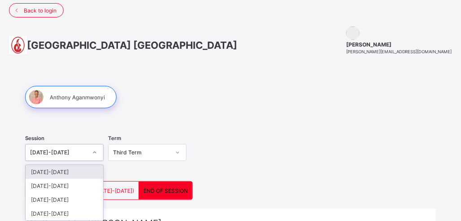 This screenshot has width=461, height=221. What do you see at coordinates (141, 153) in the screenshot?
I see `div: Third Term` at bounding box center [141, 153].